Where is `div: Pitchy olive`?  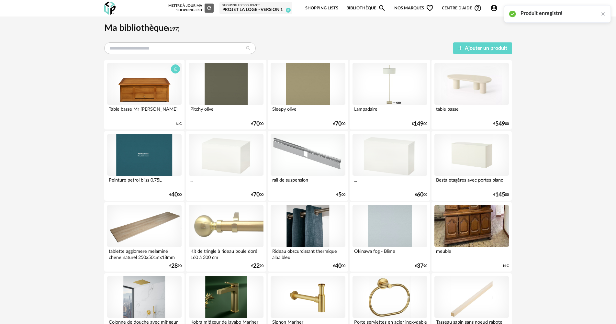 div: Pitchy olive is located at coordinates (226, 111).